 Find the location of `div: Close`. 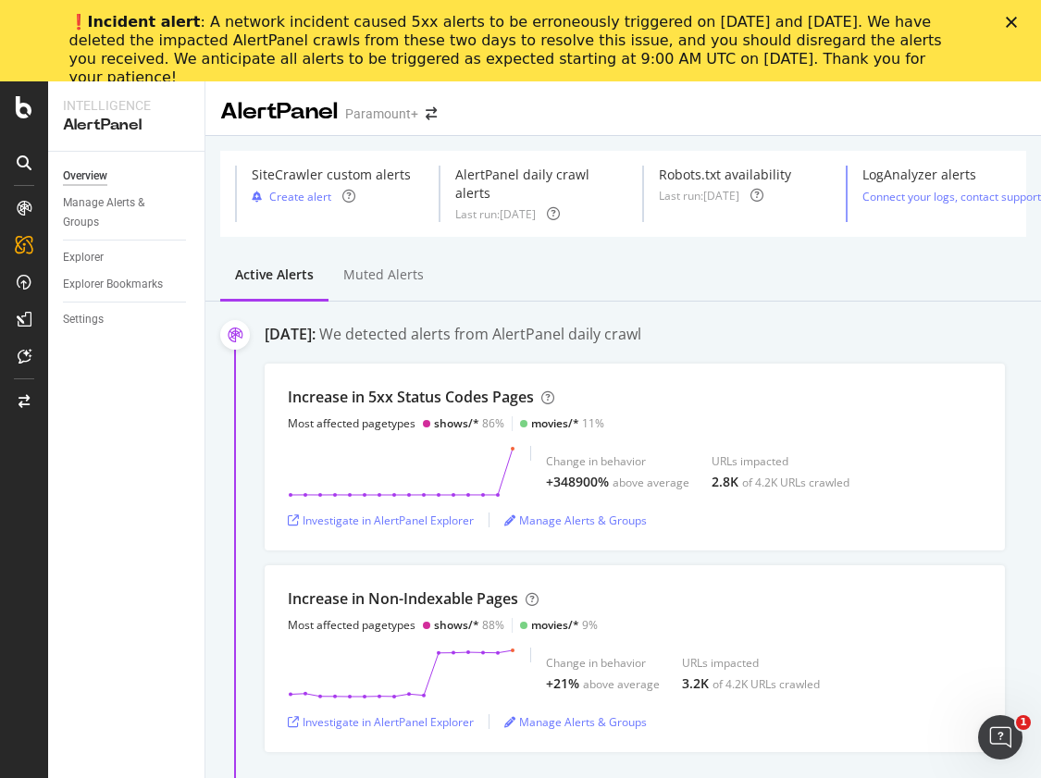

div: Close is located at coordinates (1015, 22).